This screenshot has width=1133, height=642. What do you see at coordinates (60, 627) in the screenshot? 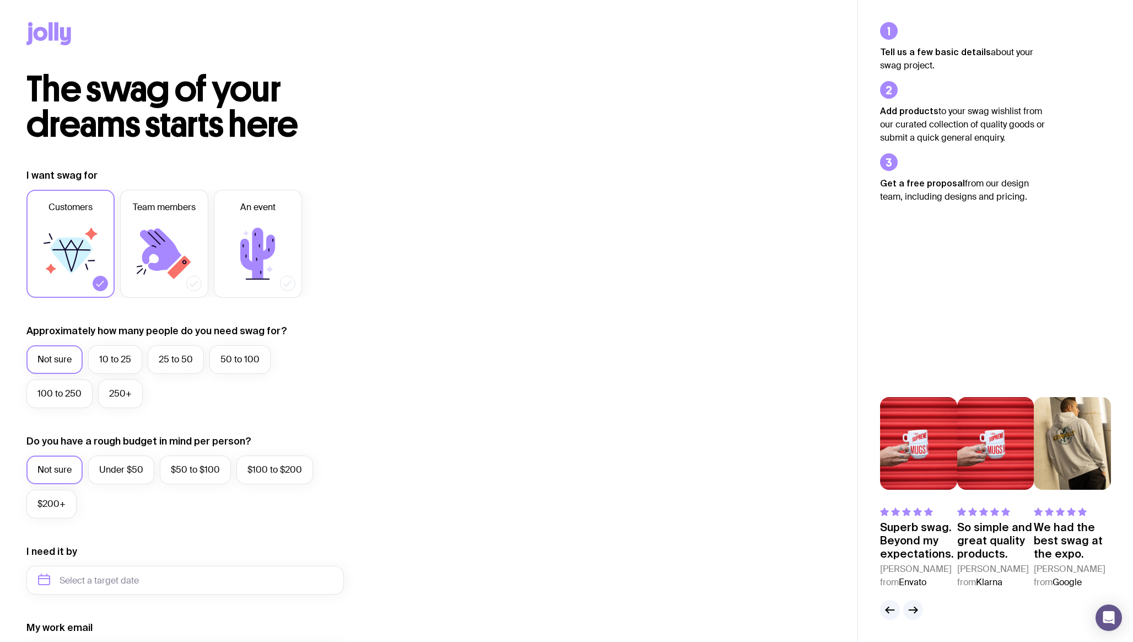
I see `label: My work email` at bounding box center [60, 627].